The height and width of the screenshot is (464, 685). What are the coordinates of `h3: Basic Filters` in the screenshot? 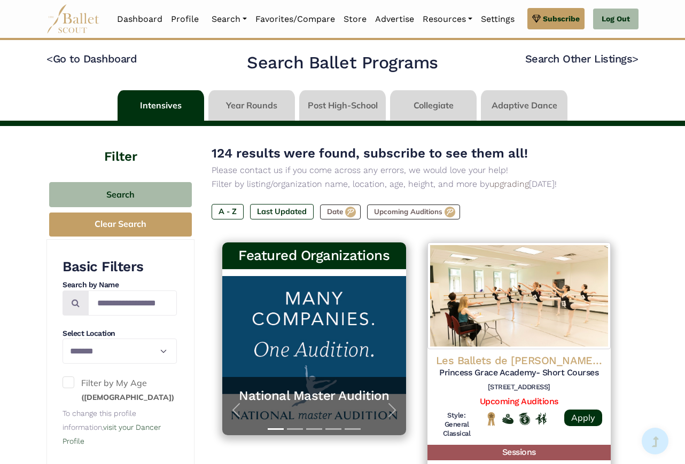 It's located at (120, 267).